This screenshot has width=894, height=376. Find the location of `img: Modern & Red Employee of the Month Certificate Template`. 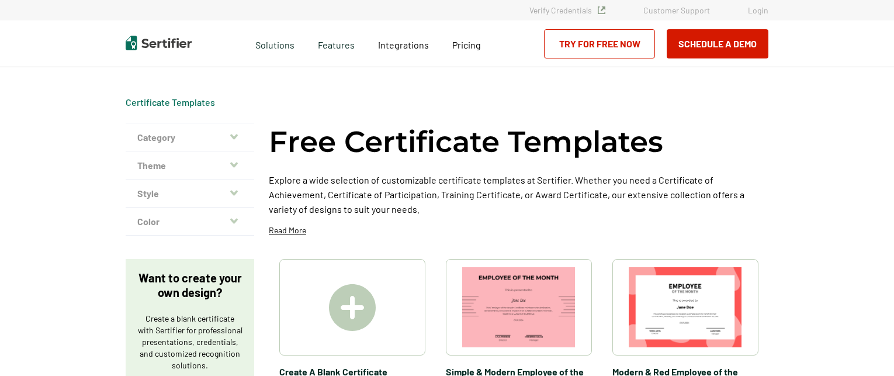

img: Modern & Red Employee of the Month Certificate Template is located at coordinates (686, 307).